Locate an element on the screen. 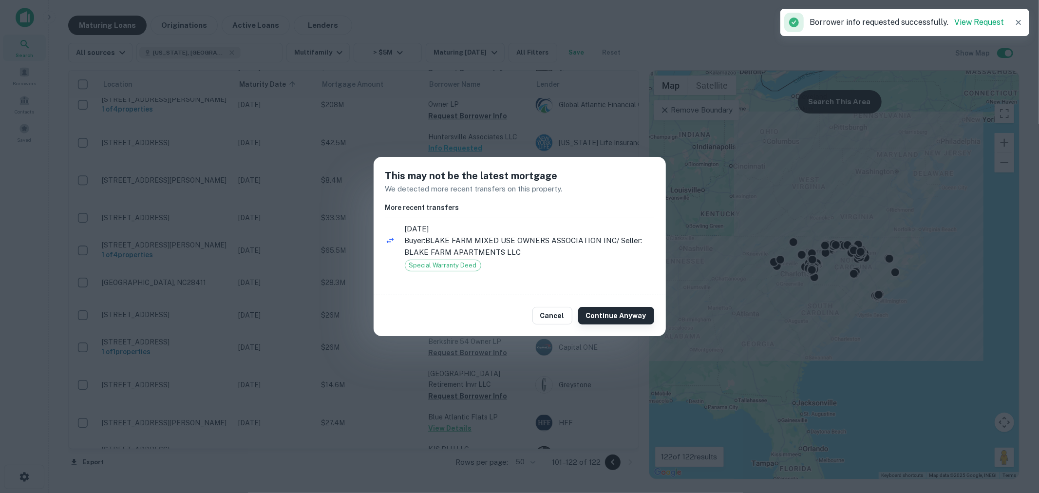 This screenshot has width=1039, height=493. h5: This may not be the latest mortgage is located at coordinates (520, 176).